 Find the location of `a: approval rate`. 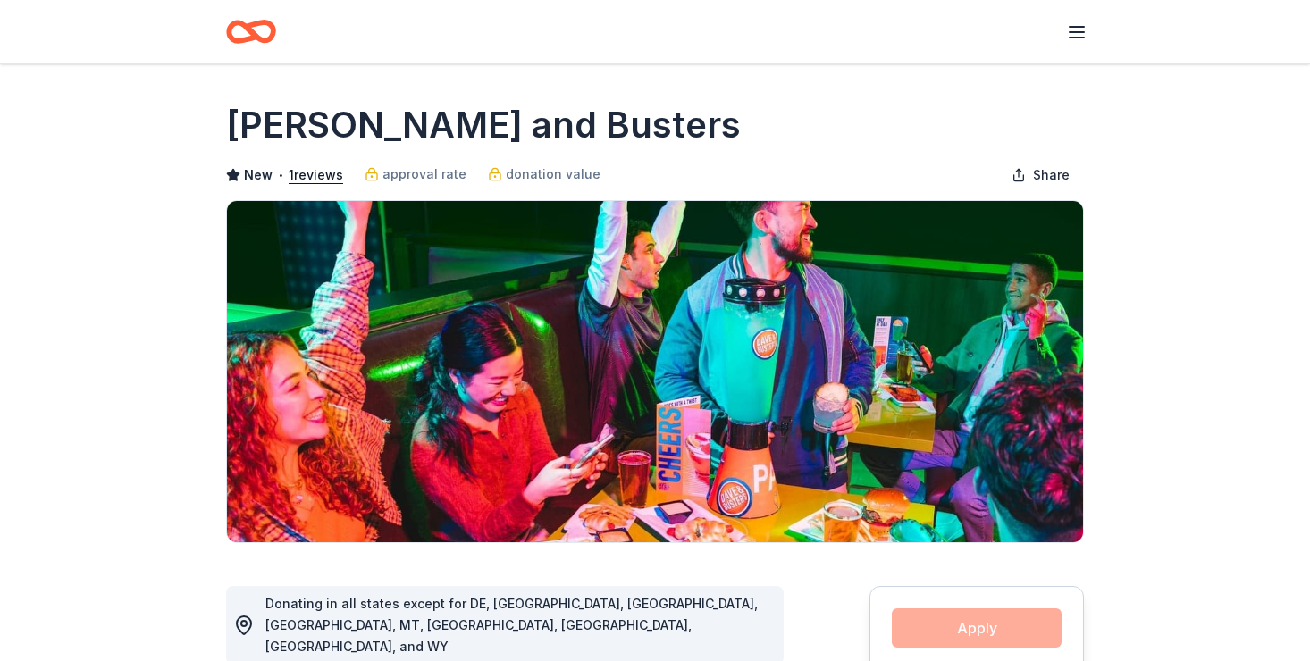

a: approval rate is located at coordinates (415, 174).